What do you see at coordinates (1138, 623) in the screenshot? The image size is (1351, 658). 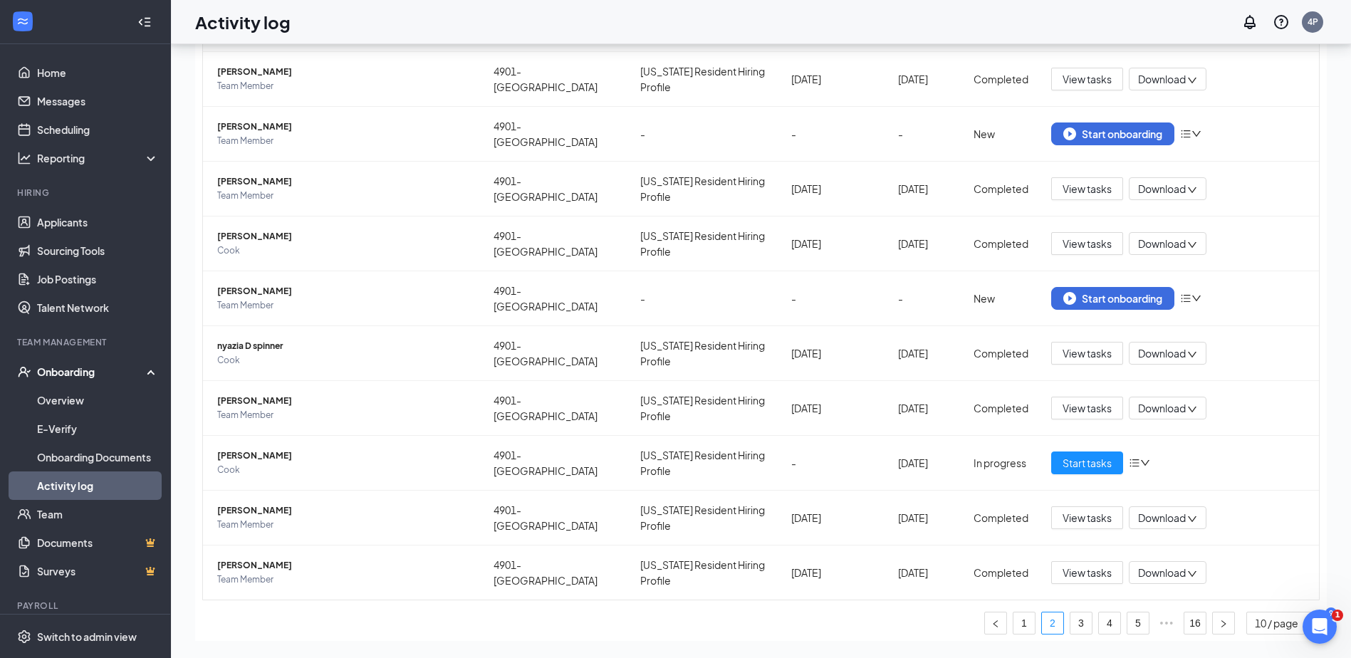 I see `li: 5` at bounding box center [1138, 623].